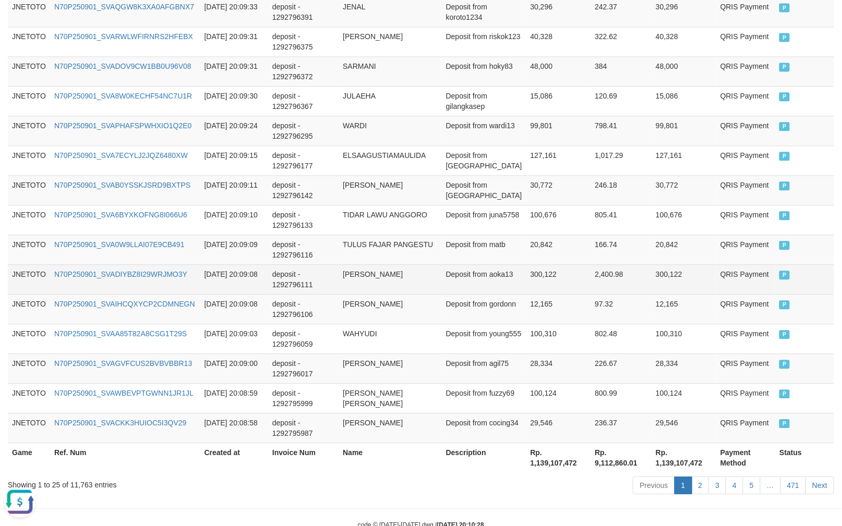 Image resolution: width=842 pixels, height=526 pixels. What do you see at coordinates (621, 41) in the screenshot?
I see `td: 322.62` at bounding box center [621, 41].